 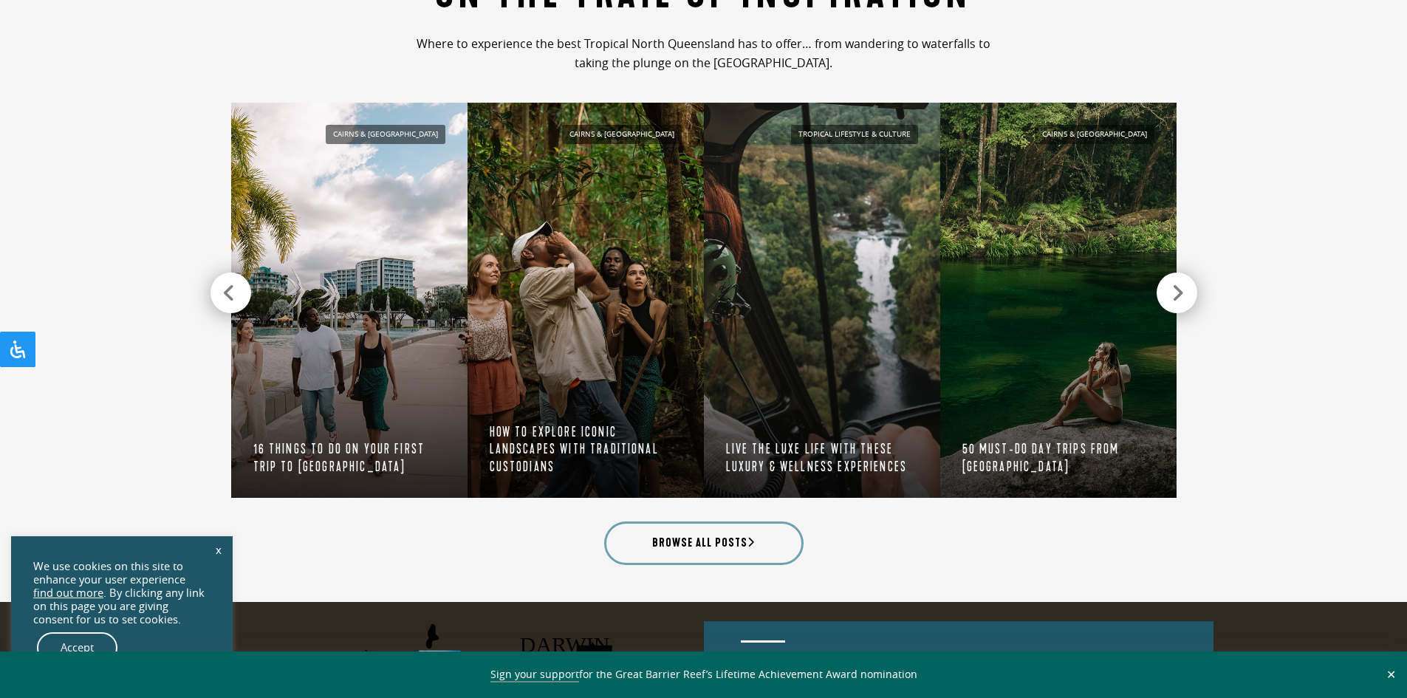 What do you see at coordinates (535, 674) in the screenshot?
I see `a: Sign your support` at bounding box center [535, 674].